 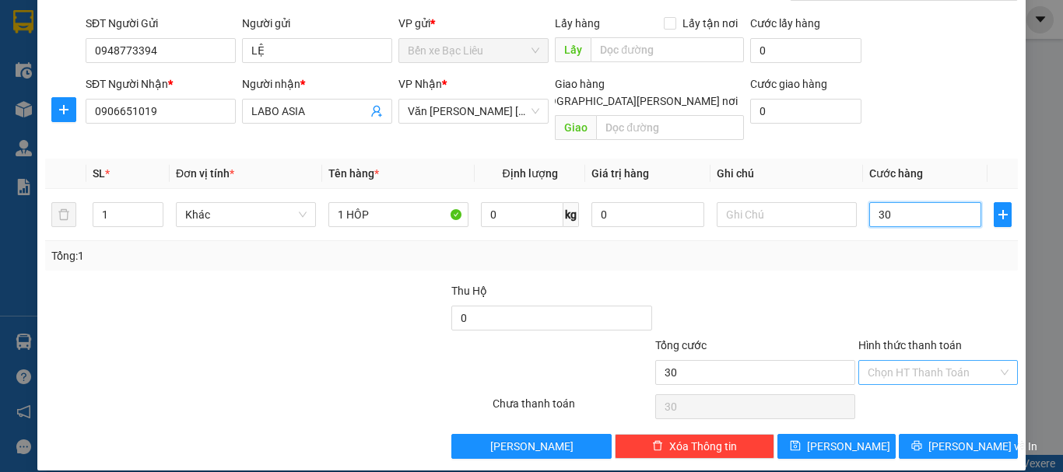 What do you see at coordinates (579, 84) in the screenshot?
I see `span: Giao hàng` at bounding box center [579, 84].